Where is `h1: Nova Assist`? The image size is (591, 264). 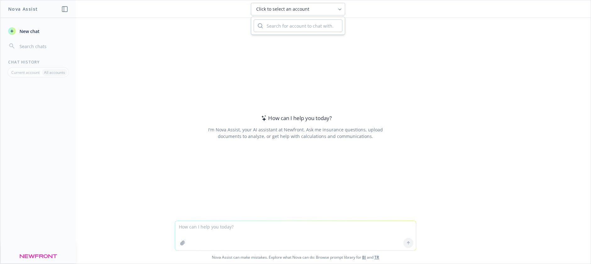 h1: Nova Assist is located at coordinates (23, 9).